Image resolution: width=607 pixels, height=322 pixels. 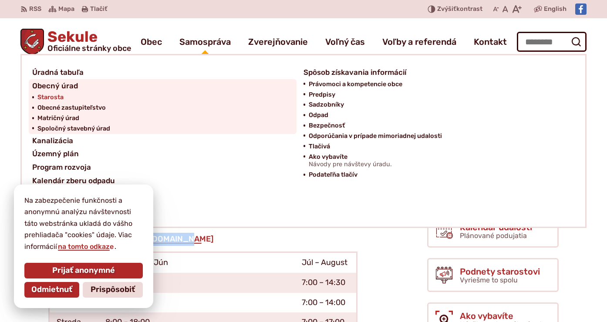 I want to click on span: Podateľňa tlačív, so click(x=333, y=175).